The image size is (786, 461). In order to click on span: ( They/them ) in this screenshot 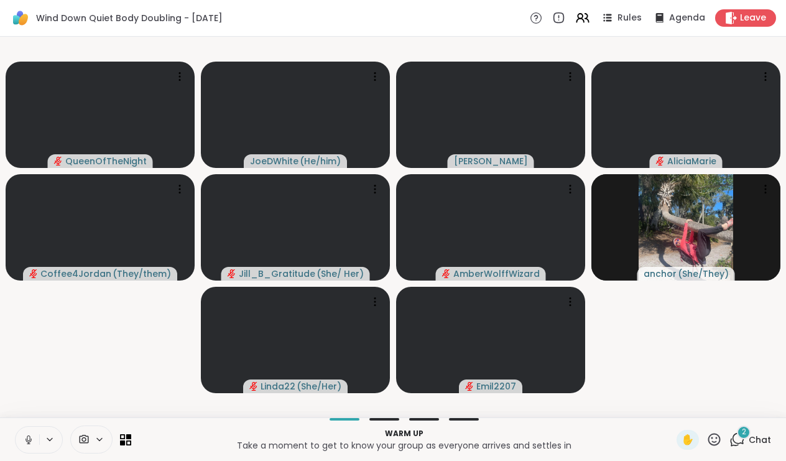, I will do `click(142, 274)`.